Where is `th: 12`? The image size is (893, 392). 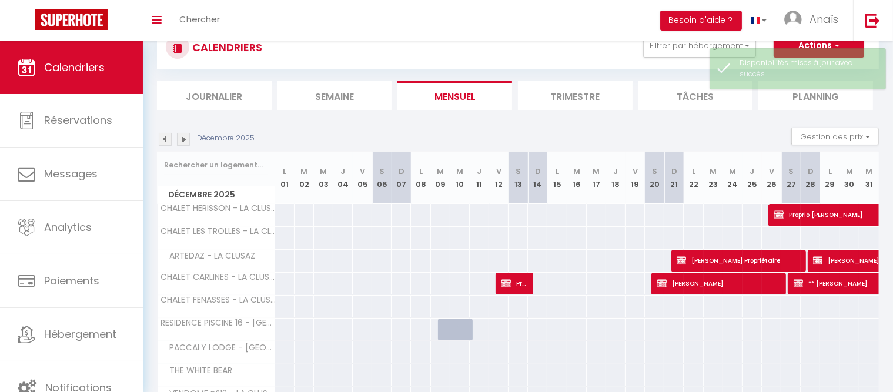 th: 12 is located at coordinates (499, 178).